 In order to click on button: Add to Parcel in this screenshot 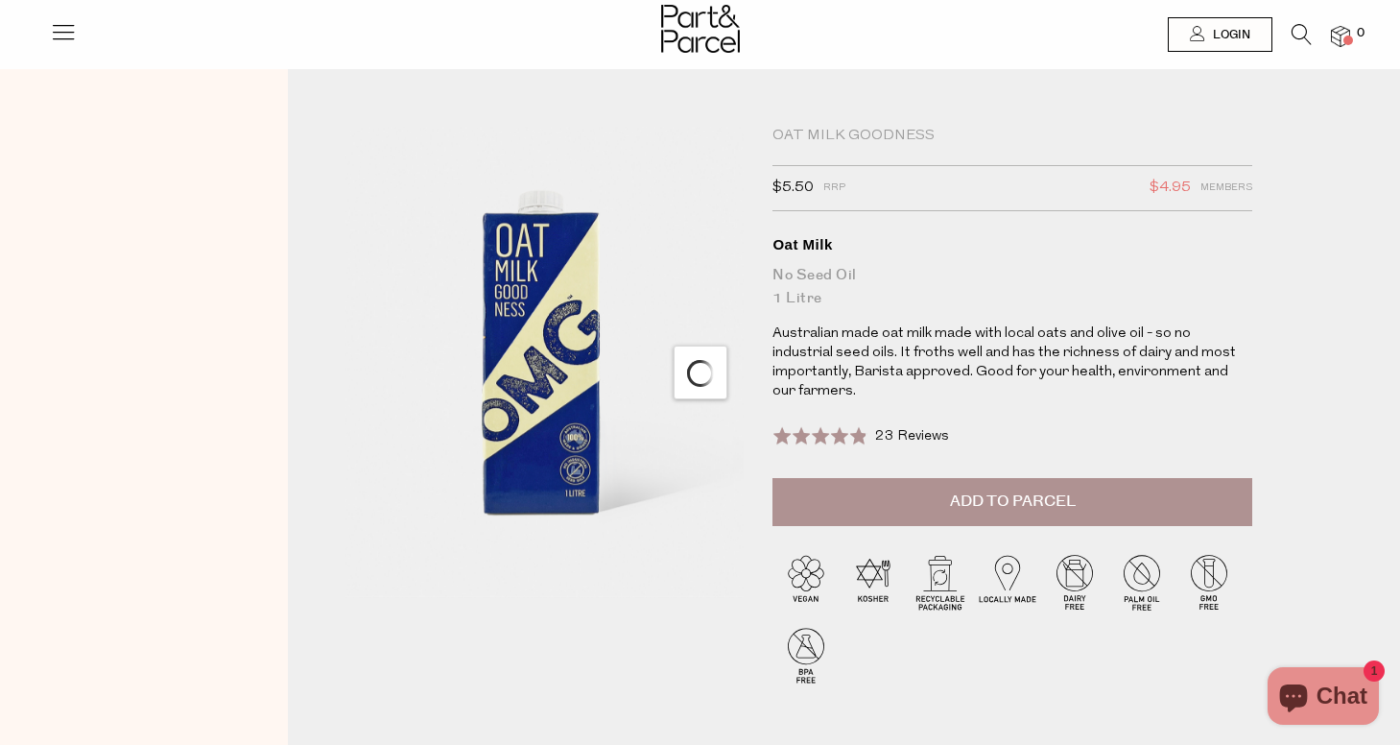, I will do `click(1012, 502)`.